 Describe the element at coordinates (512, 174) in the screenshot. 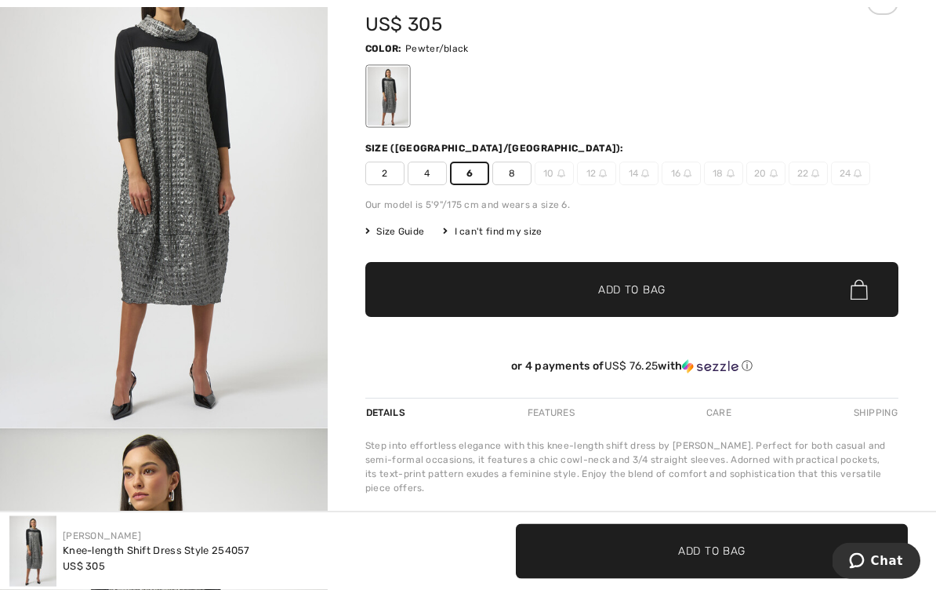

I see `span: 8` at that location.